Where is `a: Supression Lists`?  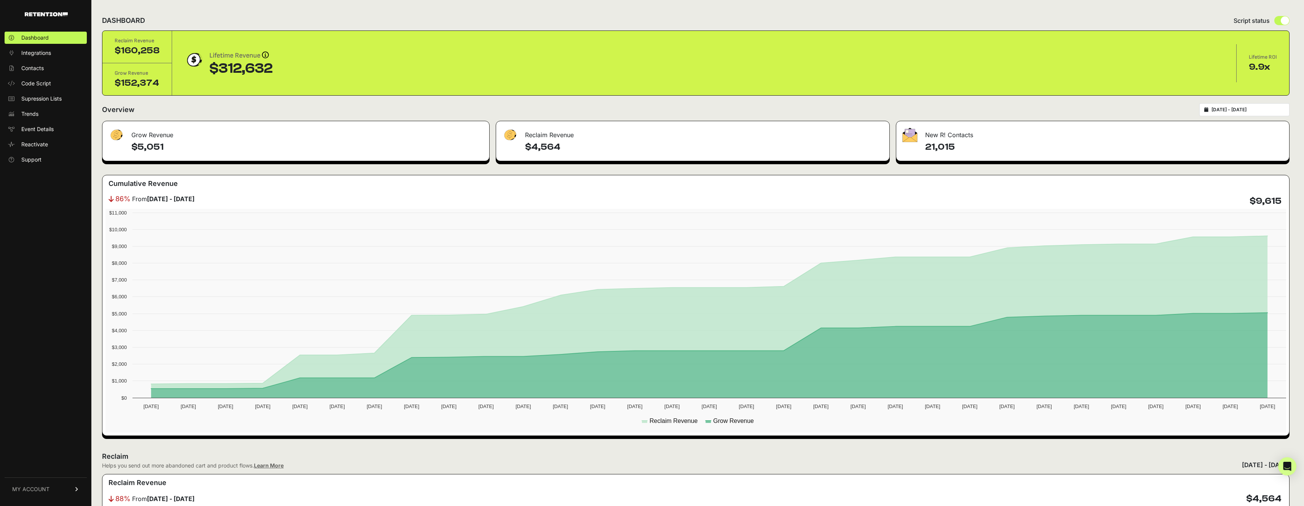 a: Supression Lists is located at coordinates (46, 99).